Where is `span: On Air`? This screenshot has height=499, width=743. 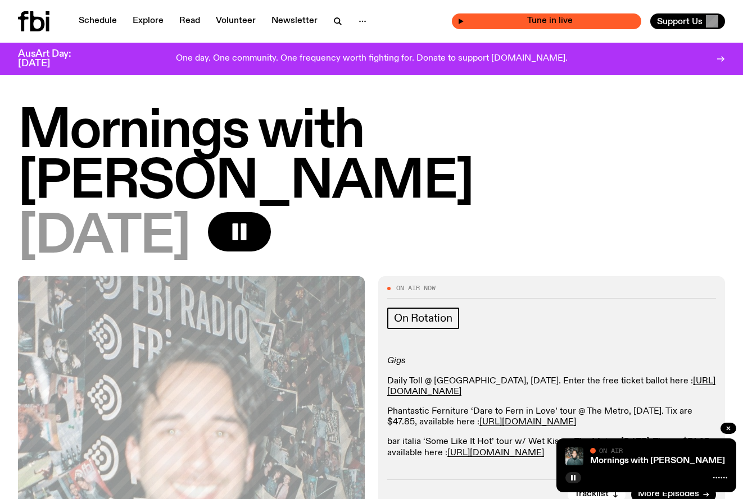
span: On Air is located at coordinates (611, 450).